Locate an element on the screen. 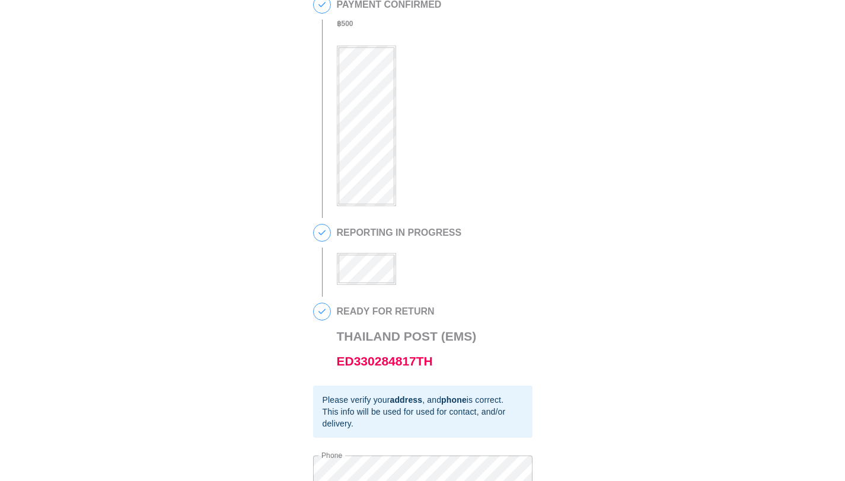 Image resolution: width=845 pixels, height=481 pixels. span: 4 is located at coordinates (322, 312).